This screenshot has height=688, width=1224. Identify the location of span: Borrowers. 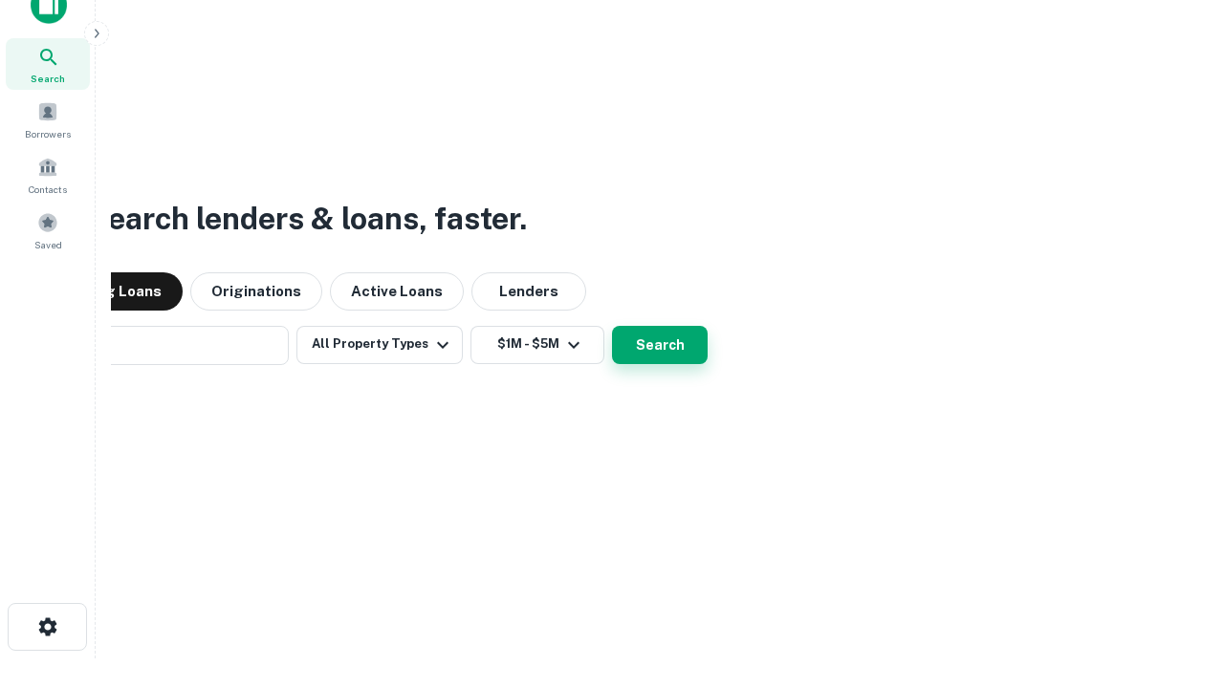
(48, 134).